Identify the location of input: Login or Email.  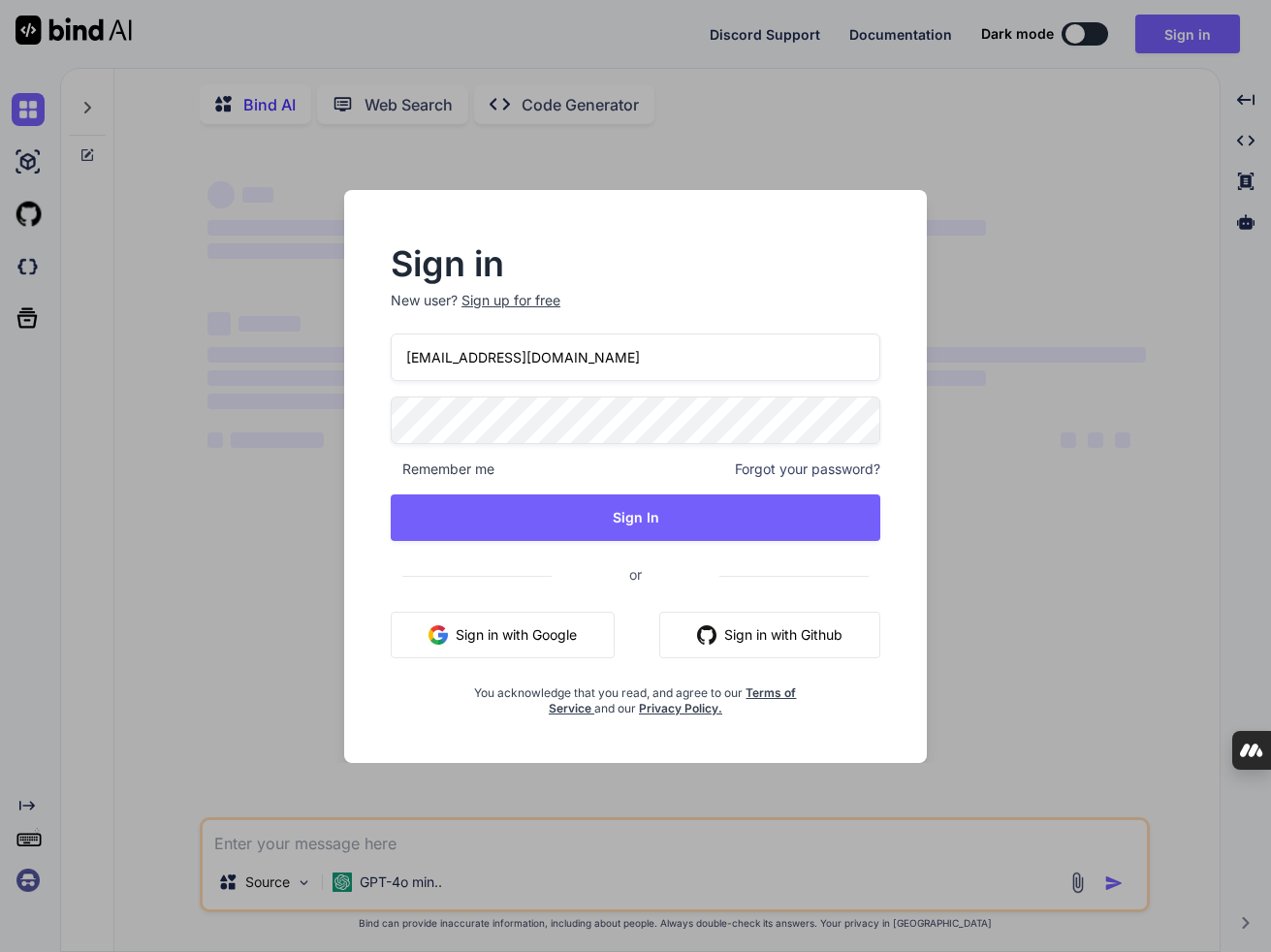
(635, 357).